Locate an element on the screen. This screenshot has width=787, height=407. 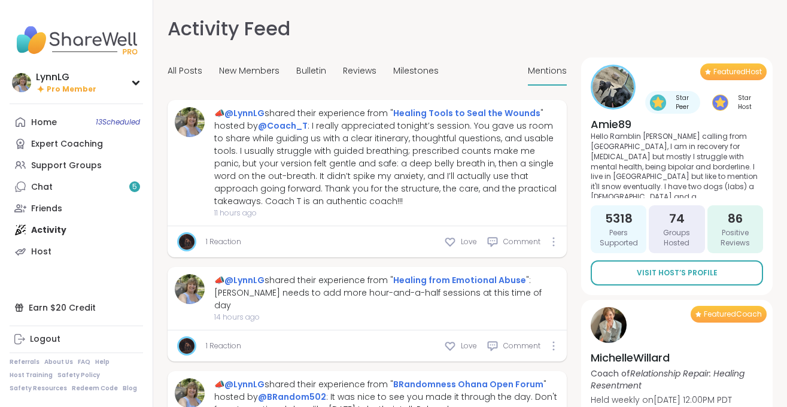
span: 74 is located at coordinates (677, 218).